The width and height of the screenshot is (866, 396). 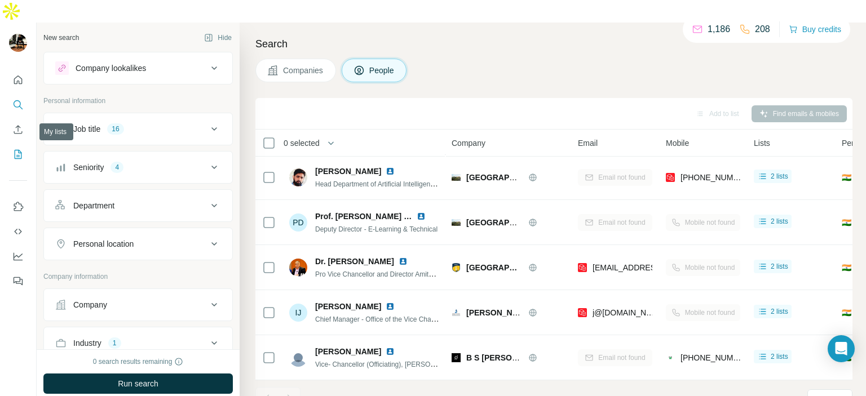 What do you see at coordinates (138, 305) in the screenshot?
I see `button: Company` at bounding box center [138, 305].